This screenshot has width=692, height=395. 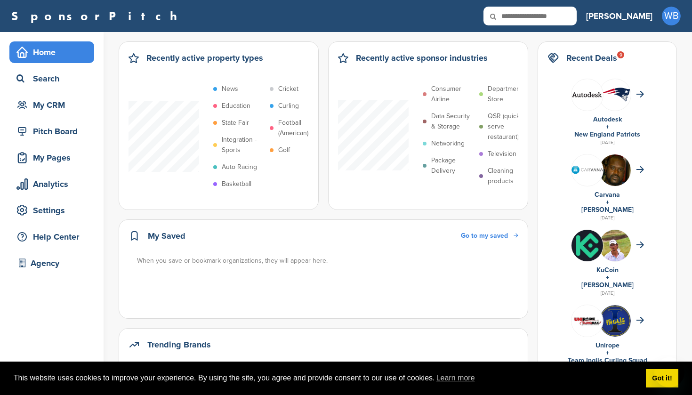 What do you see at coordinates (288, 89) in the screenshot?
I see `p: Cricket` at bounding box center [288, 89].